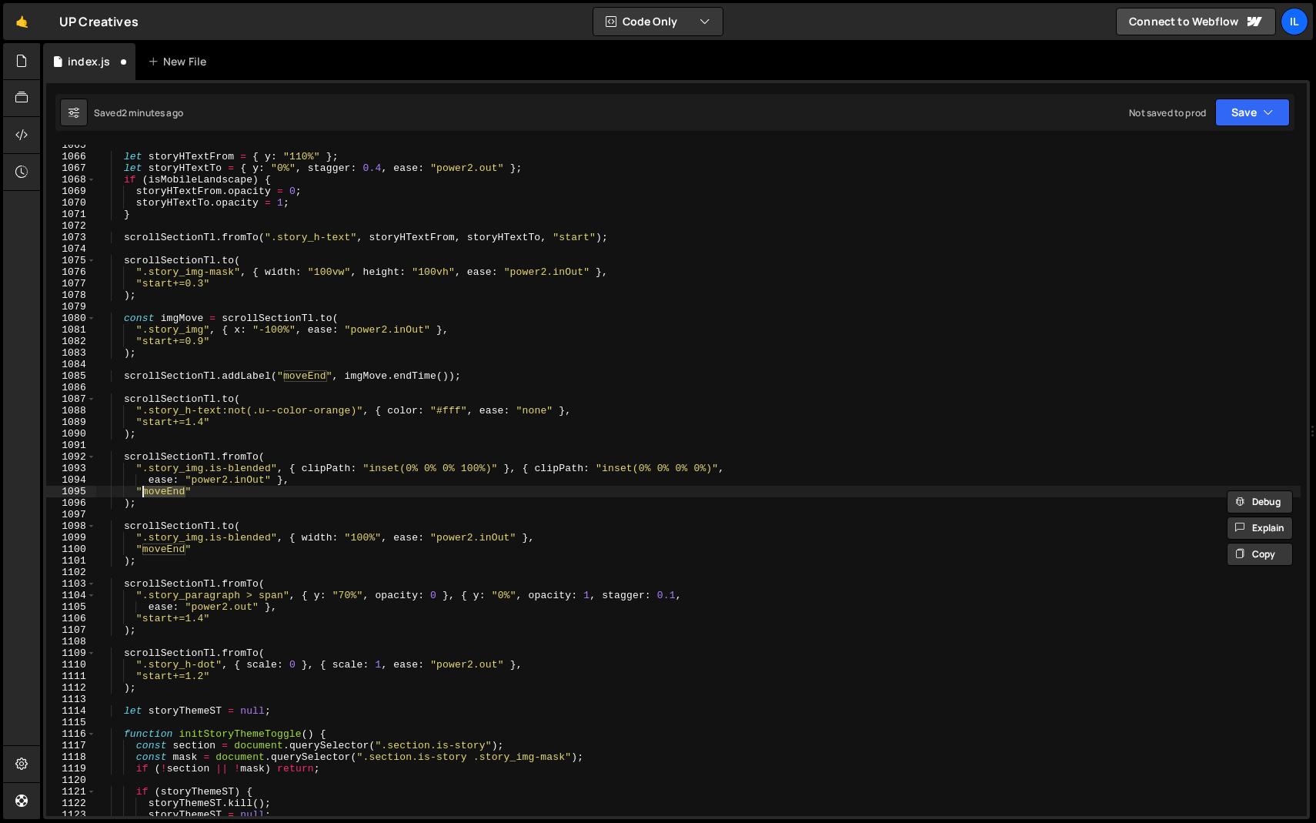 Image resolution: width=1316 pixels, height=823 pixels. I want to click on div: 1104, so click(71, 595).